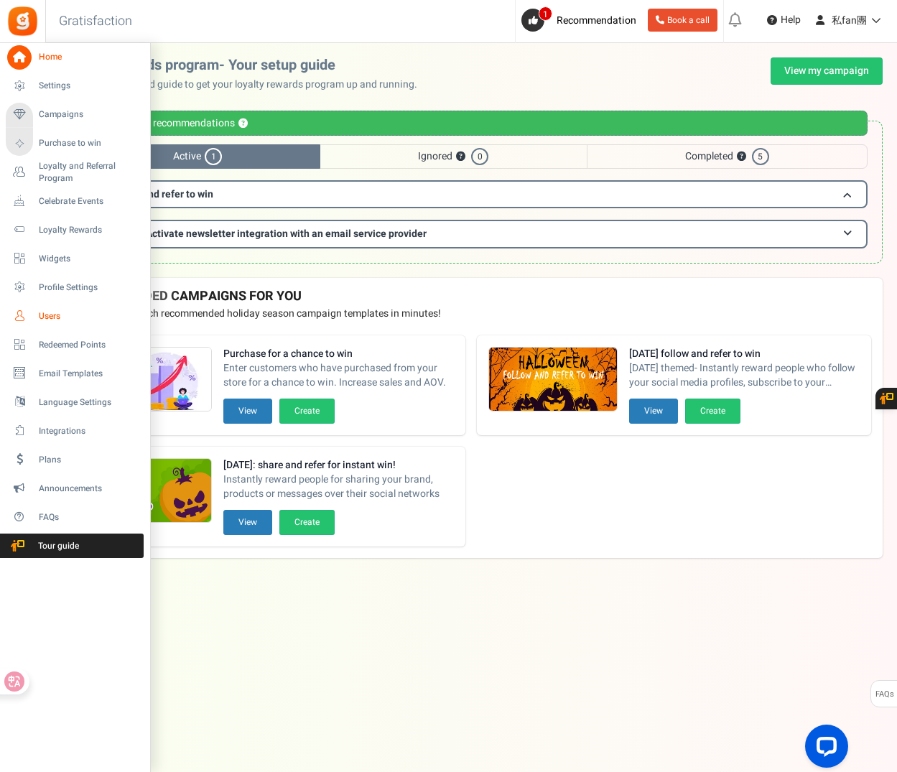 This screenshot has width=897, height=772. Describe the element at coordinates (553, 380) in the screenshot. I see `img: Recommended Campaigns` at that location.